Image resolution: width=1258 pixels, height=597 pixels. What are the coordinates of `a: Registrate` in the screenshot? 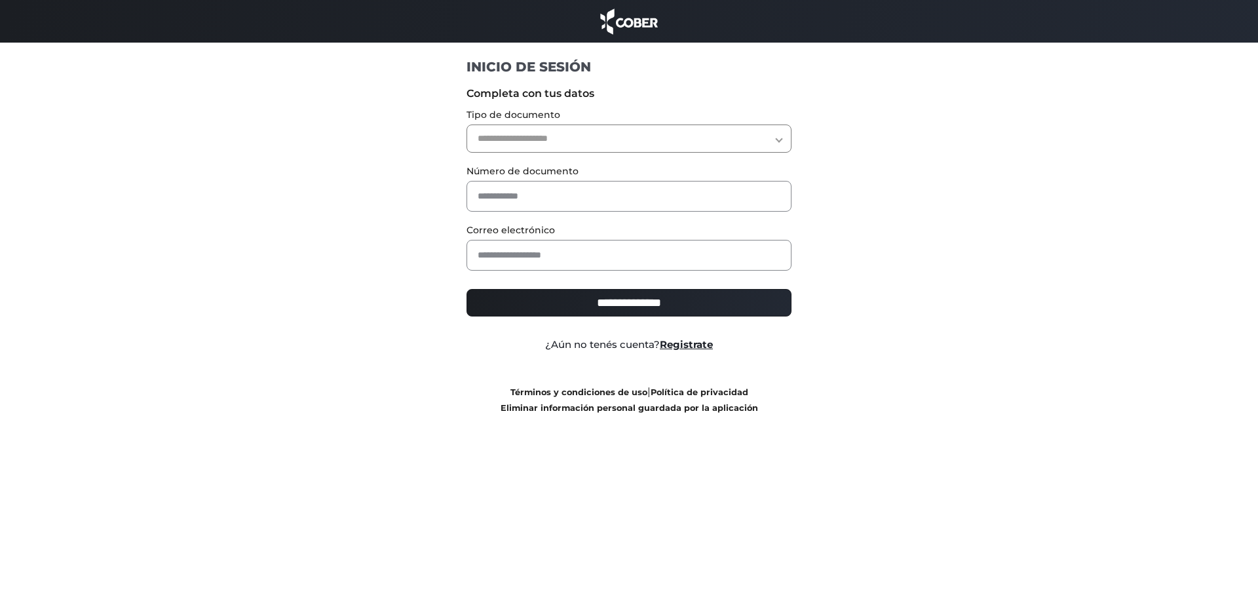 It's located at (686, 344).